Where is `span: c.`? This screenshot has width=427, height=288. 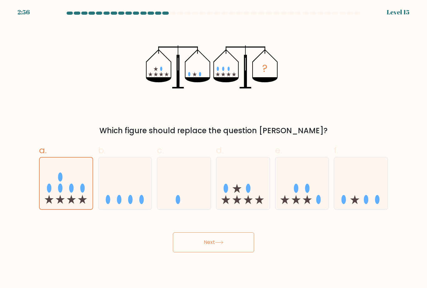 span: c. is located at coordinates (160, 150).